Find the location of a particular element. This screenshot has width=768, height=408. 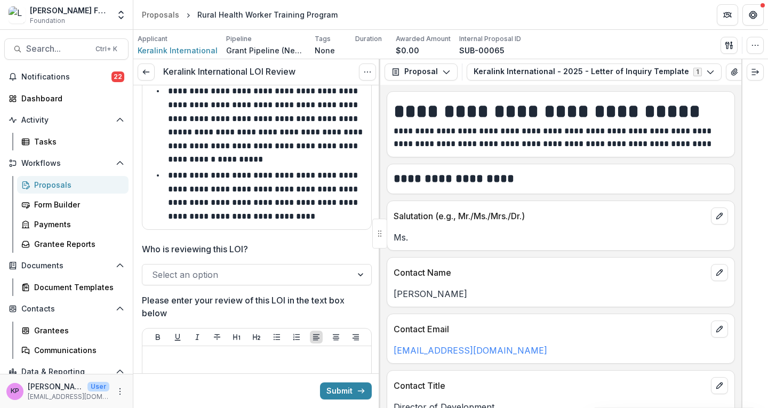

button: Italicize is located at coordinates (197, 337).